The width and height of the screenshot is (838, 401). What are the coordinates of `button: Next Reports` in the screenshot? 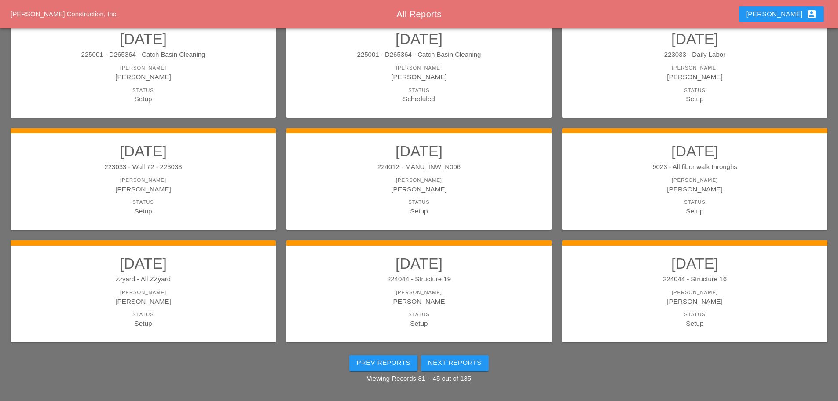 It's located at (455, 363).